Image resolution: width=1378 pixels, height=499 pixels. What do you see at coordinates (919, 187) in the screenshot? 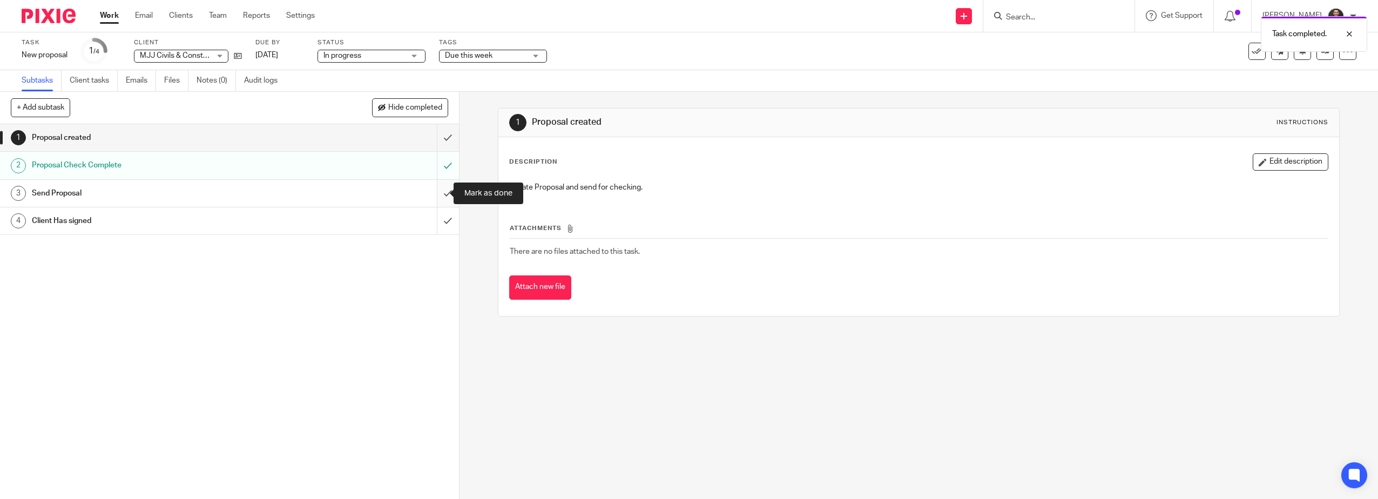
I see `p: Create Proposal and send for checking.` at bounding box center [919, 187].